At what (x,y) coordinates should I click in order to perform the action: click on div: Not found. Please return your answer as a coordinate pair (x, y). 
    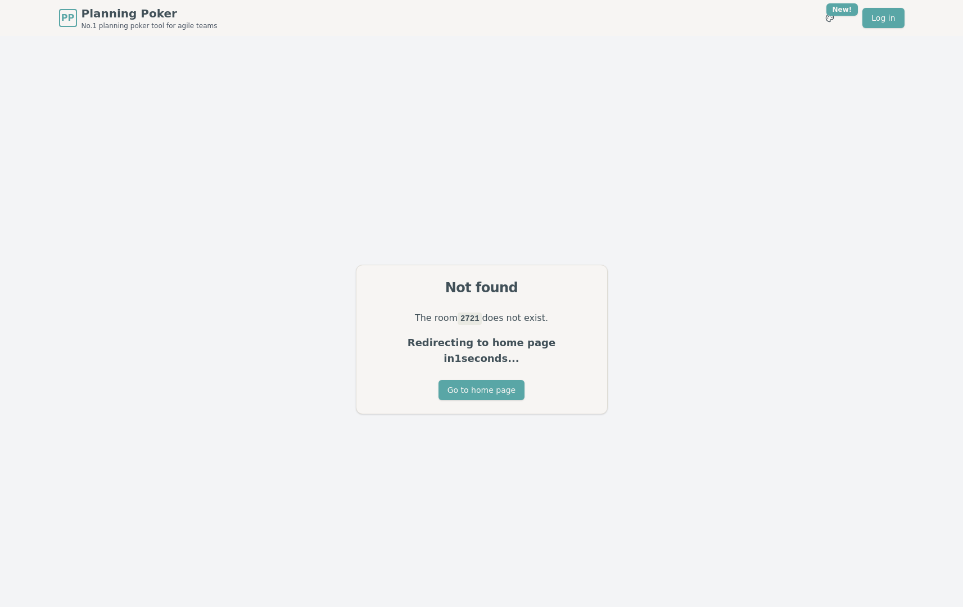
    Looking at the image, I should click on (482, 288).